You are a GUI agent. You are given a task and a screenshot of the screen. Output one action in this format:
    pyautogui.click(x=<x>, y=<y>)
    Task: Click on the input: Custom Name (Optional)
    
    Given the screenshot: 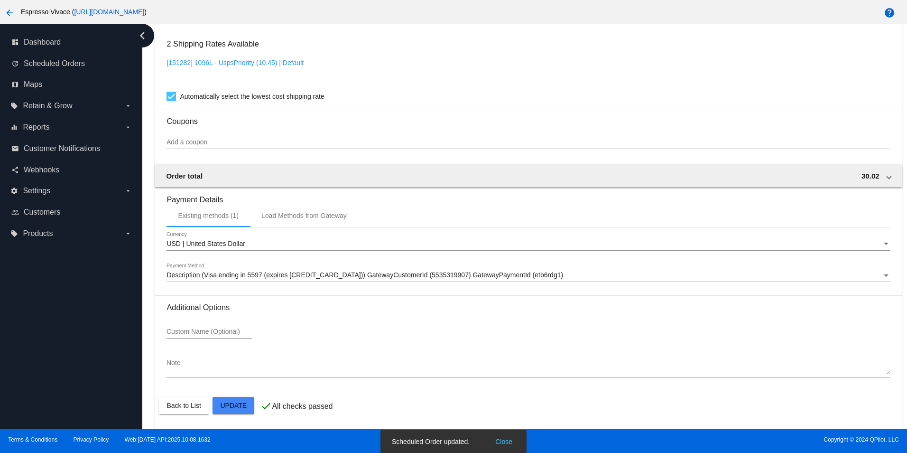 What is the action you would take?
    pyautogui.click(x=209, y=332)
    